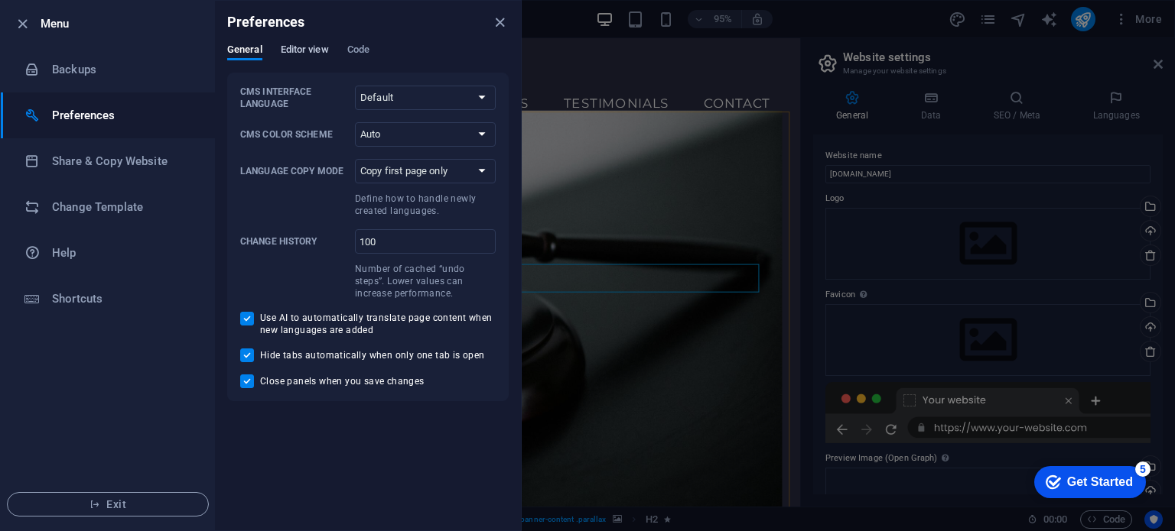 This screenshot has height=531, width=1175. What do you see at coordinates (245, 51) in the screenshot?
I see `span: General` at bounding box center [245, 51].